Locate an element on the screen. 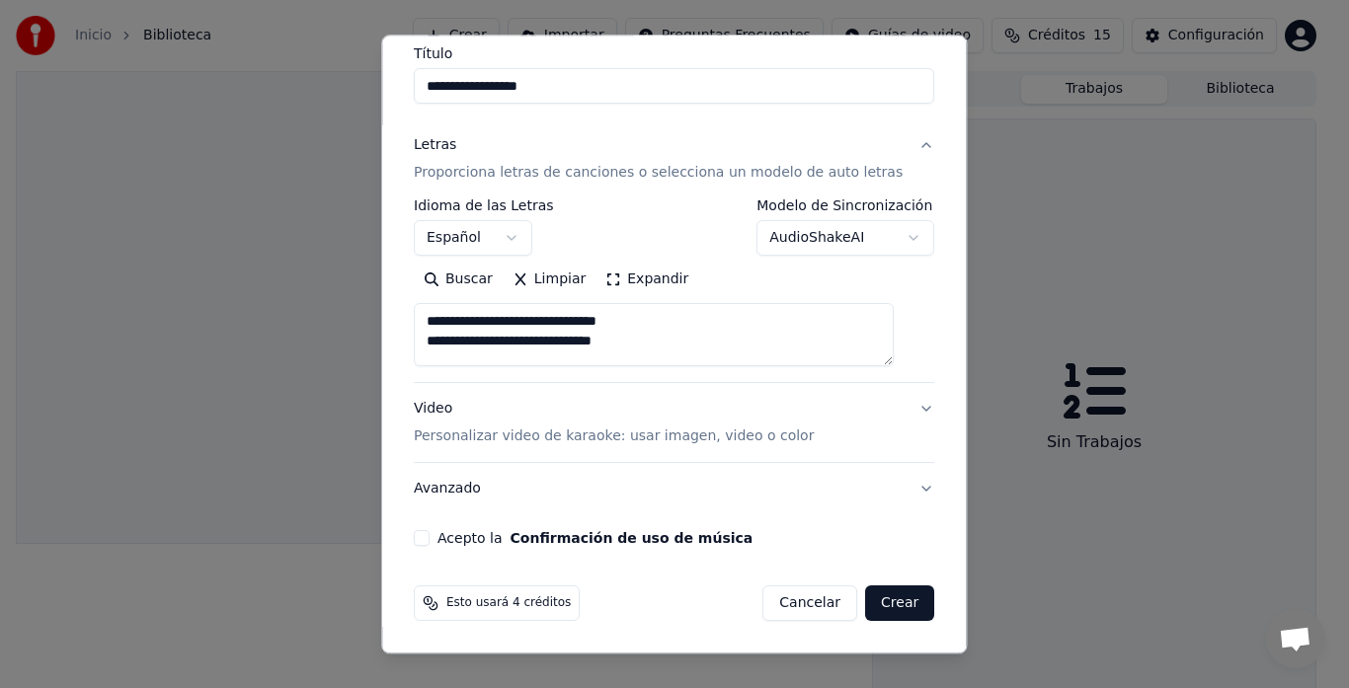 This screenshot has width=1349, height=688. label: Idioma de las Letras is located at coordinates (484, 206).